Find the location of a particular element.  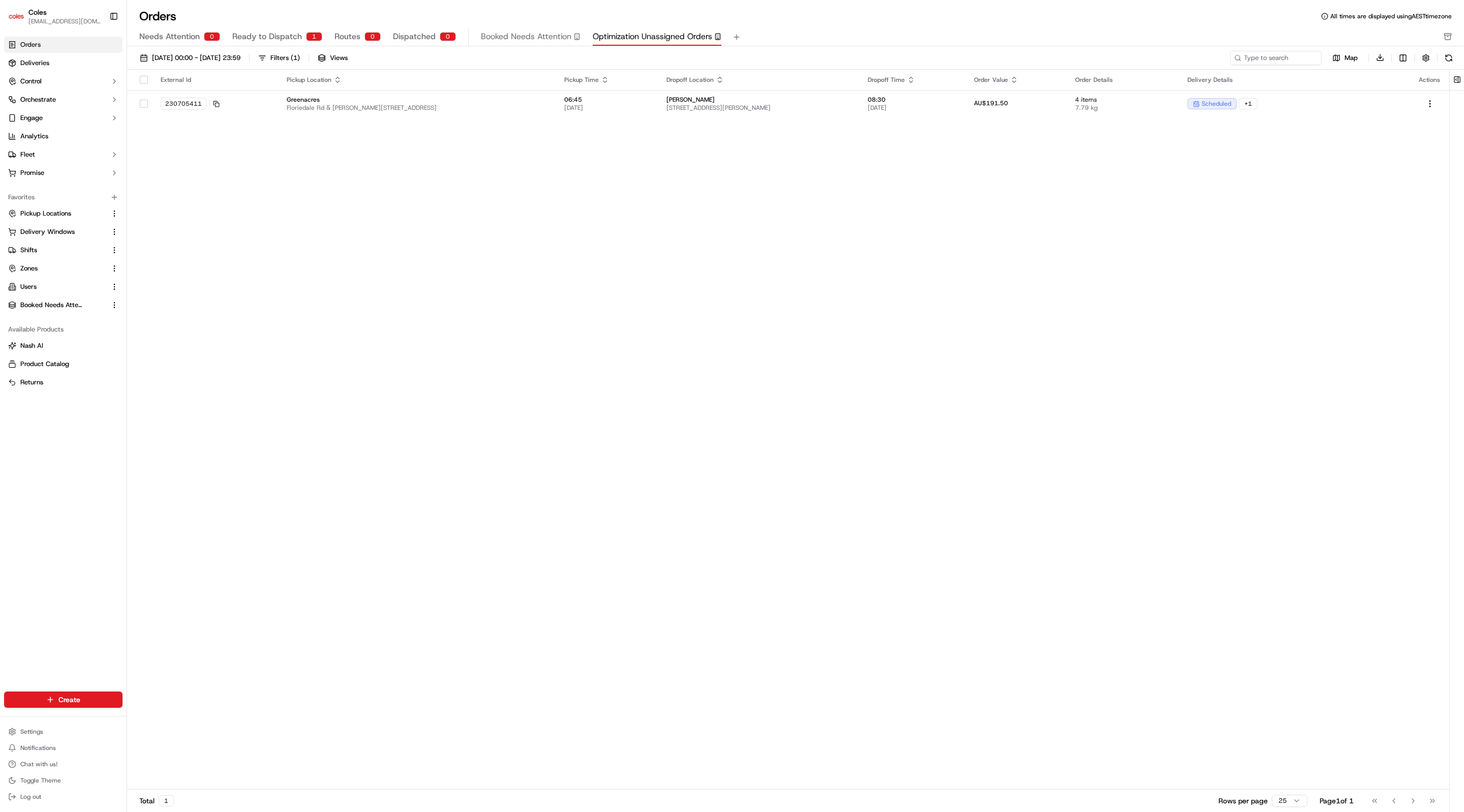

button: Pickup Locations is located at coordinates (63, 214).